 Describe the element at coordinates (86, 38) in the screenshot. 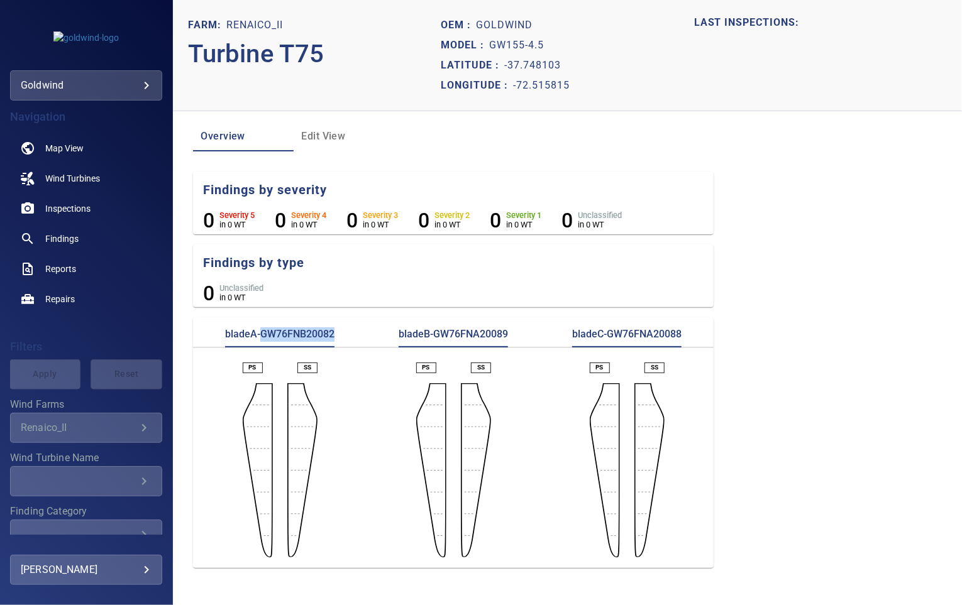

I see `img: goldwind-logo` at that location.